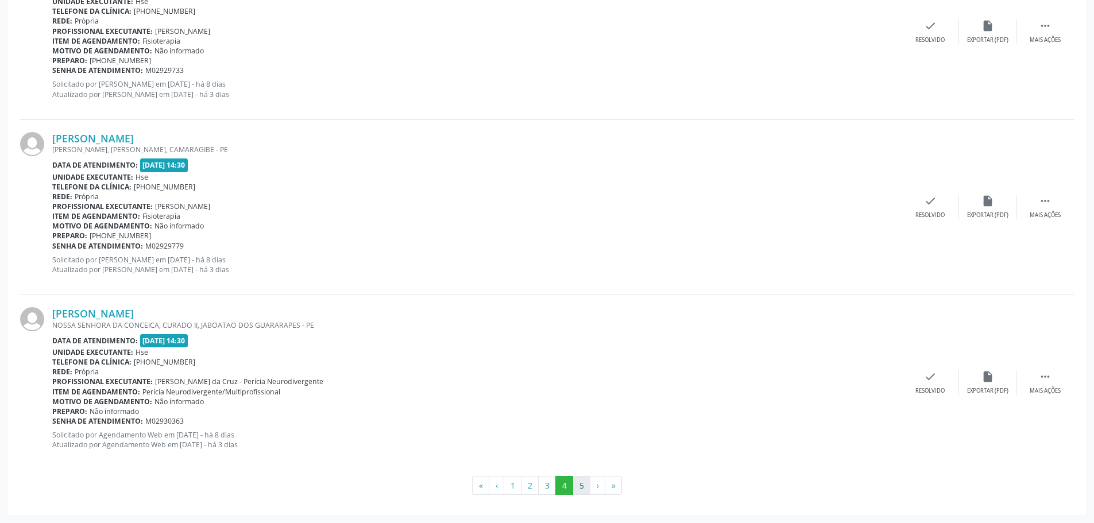 The width and height of the screenshot is (1094, 523). I want to click on span: M02930363, so click(164, 421).